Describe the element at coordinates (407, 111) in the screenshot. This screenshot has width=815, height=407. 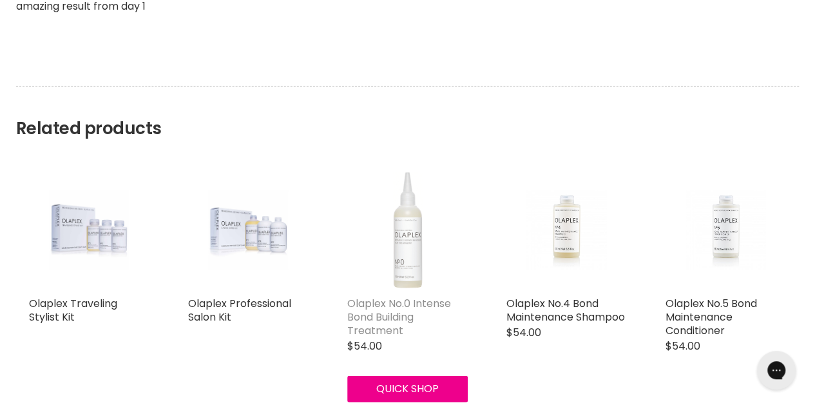
I see `h2: Related products` at that location.